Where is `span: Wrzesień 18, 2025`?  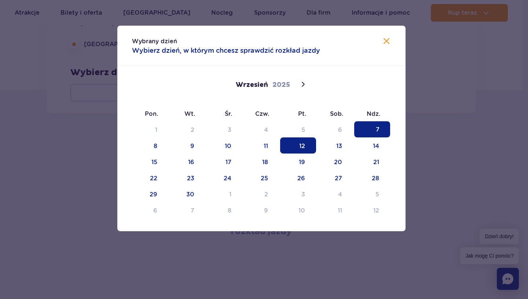
span: Wrzesień 18, 2025 is located at coordinates (261, 162).